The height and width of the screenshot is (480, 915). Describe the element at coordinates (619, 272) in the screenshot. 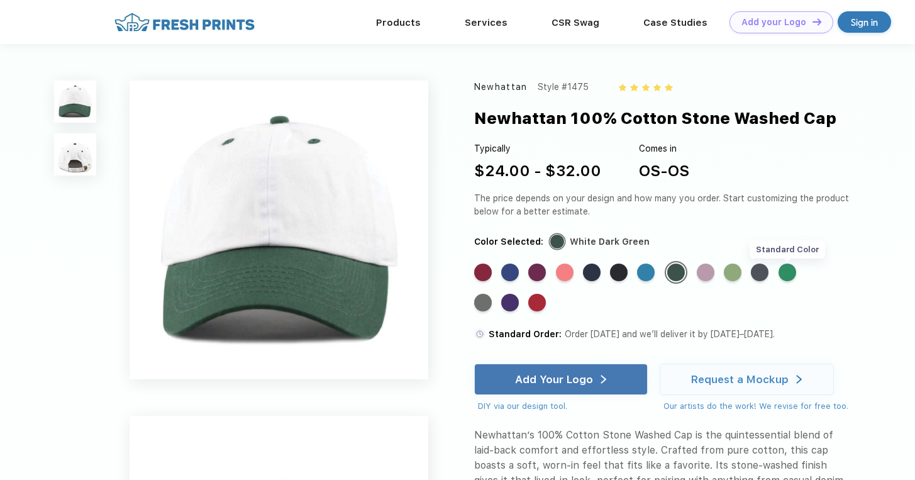

I see `div: White Black` at that location.